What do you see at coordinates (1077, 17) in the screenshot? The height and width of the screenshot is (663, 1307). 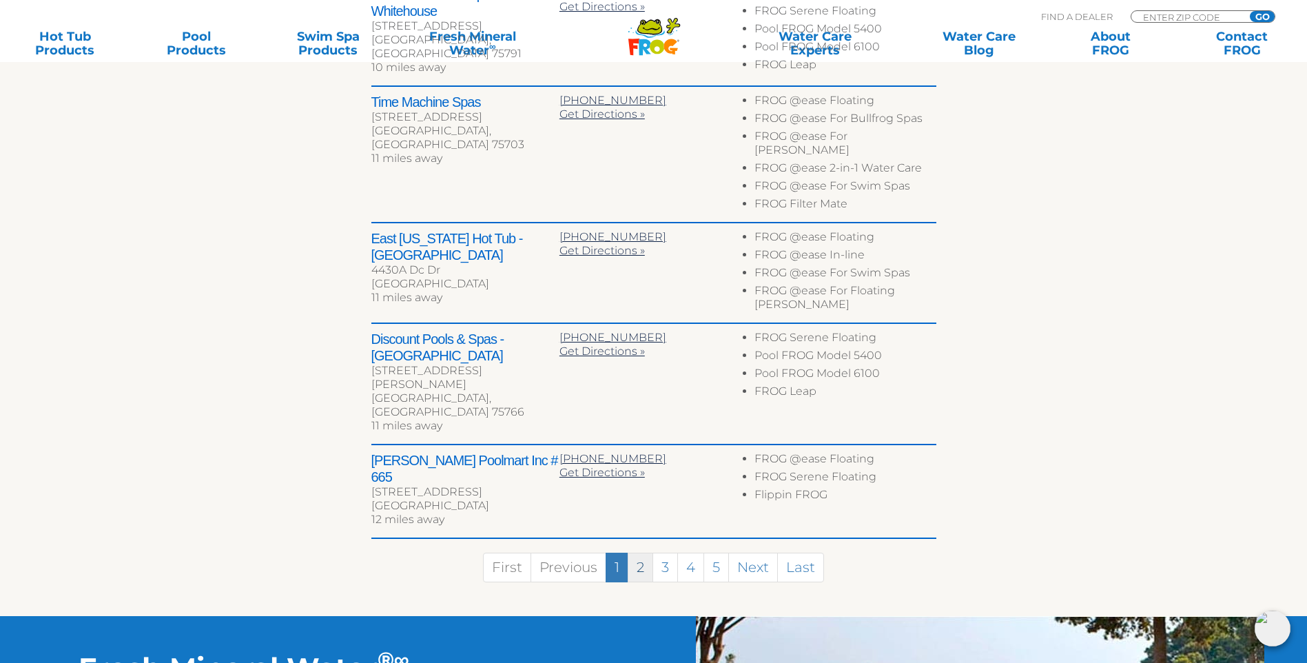 I see `p: Find A Dealer` at bounding box center [1077, 17].